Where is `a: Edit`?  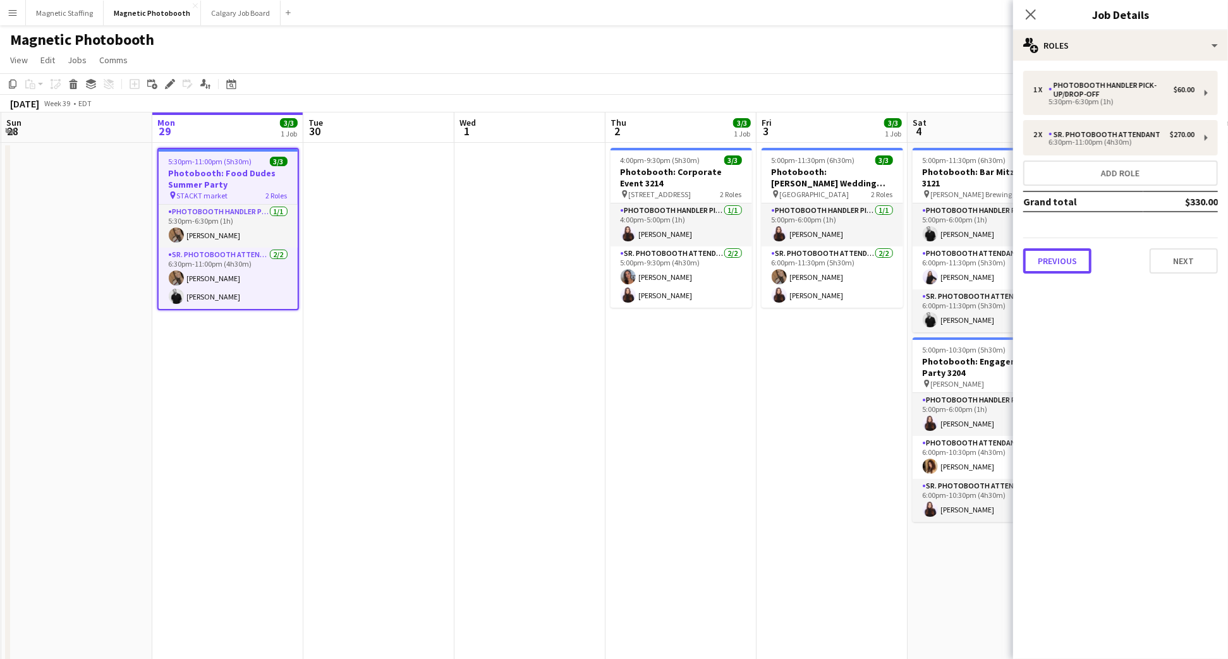
a: Edit is located at coordinates (47, 60).